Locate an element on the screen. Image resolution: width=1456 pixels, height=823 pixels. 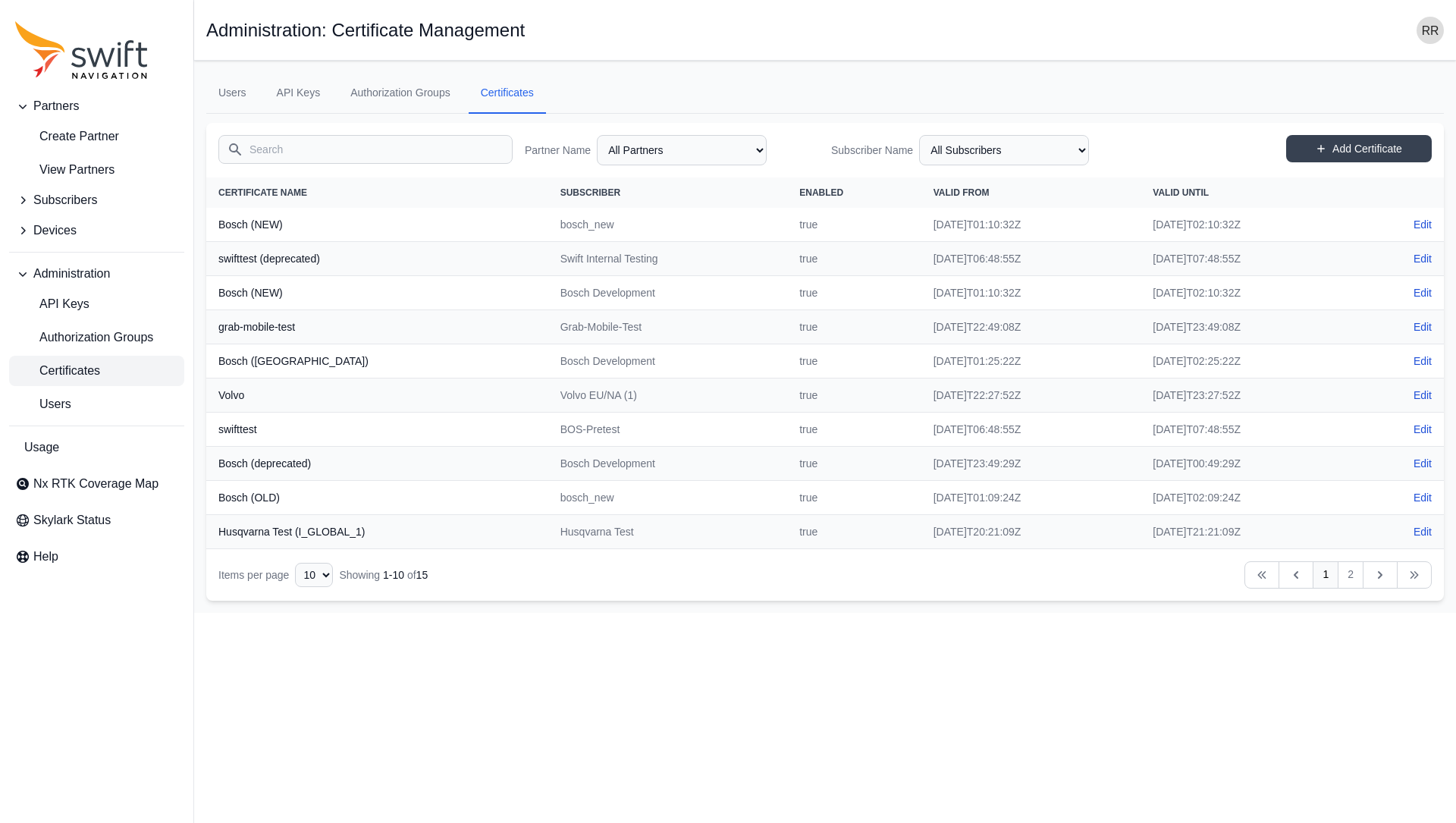
button: Subscribers is located at coordinates (96, 200).